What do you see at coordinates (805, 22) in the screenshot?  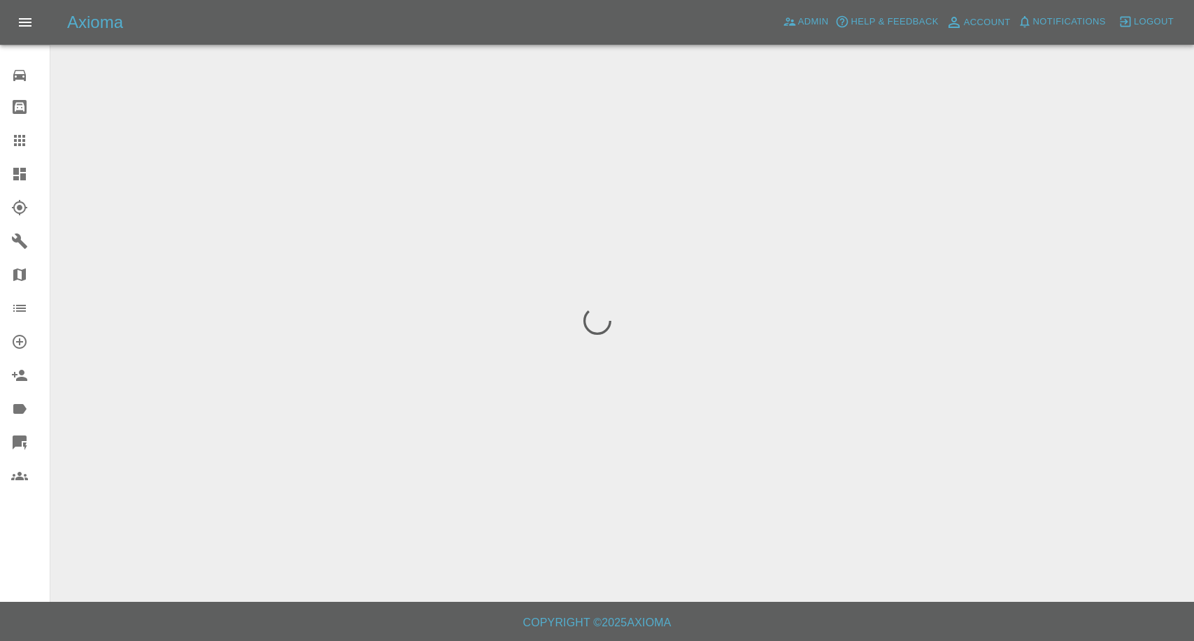 I see `a: Admin` at bounding box center [805, 22].